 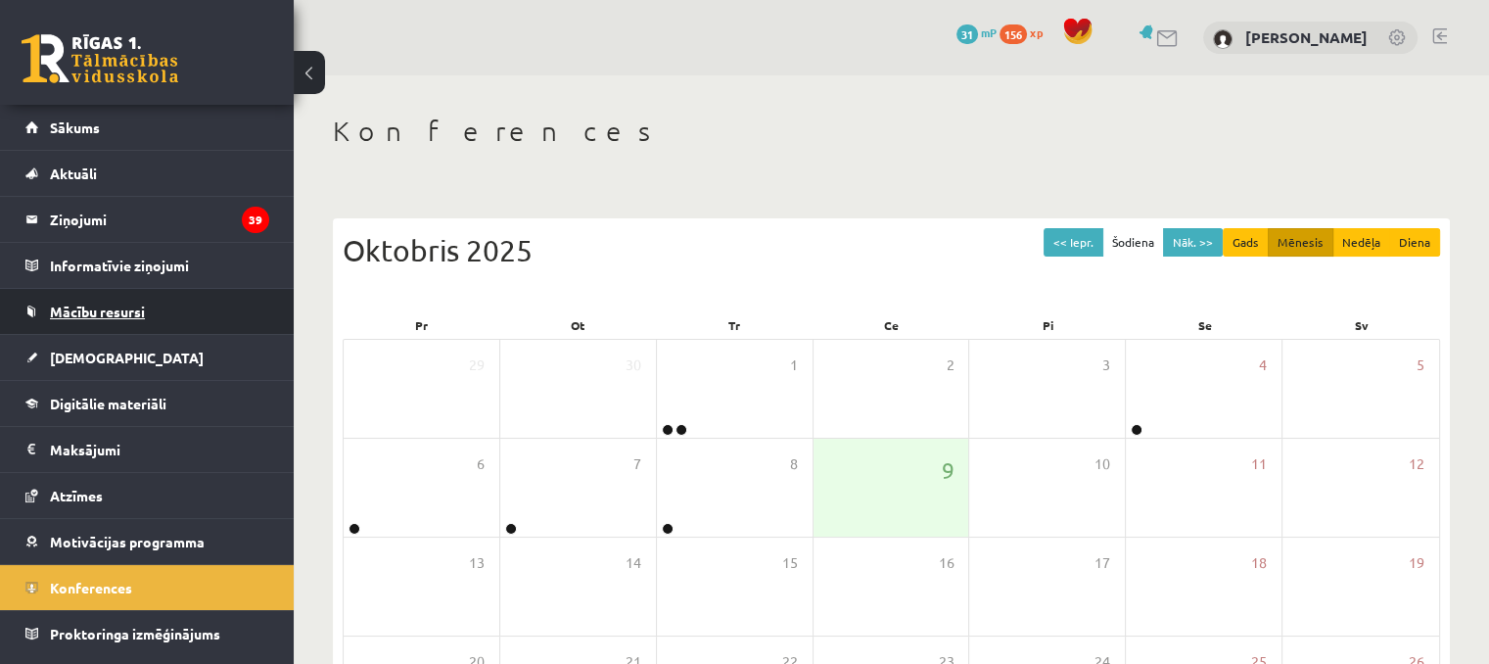 I want to click on span: 15, so click(x=790, y=563).